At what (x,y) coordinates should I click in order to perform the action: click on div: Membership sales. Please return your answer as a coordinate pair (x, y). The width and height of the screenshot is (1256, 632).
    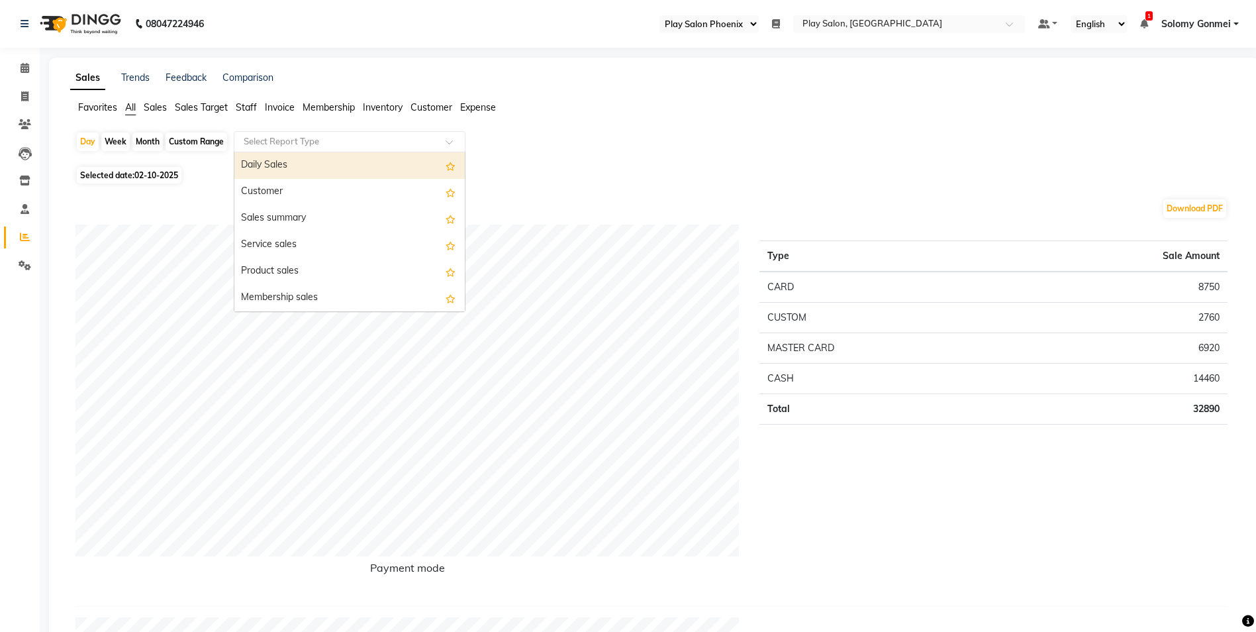
    Looking at the image, I should click on (350, 298).